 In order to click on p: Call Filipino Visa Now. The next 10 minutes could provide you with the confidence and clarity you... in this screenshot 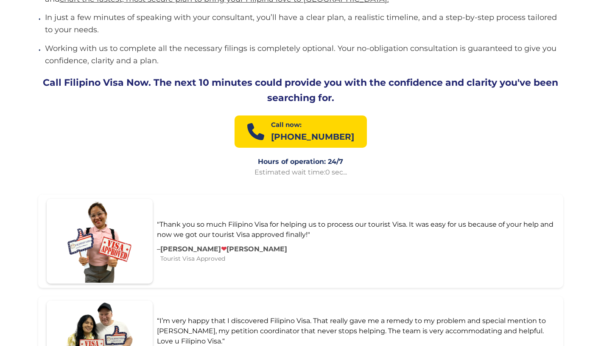, I will do `click(301, 90)`.